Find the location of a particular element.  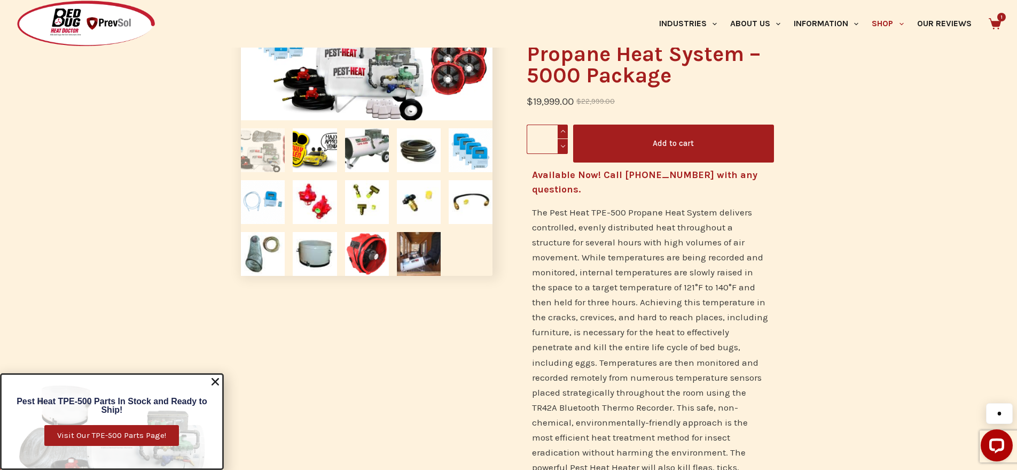

img: AM3700 Axial Air Mover is located at coordinates (367, 254).